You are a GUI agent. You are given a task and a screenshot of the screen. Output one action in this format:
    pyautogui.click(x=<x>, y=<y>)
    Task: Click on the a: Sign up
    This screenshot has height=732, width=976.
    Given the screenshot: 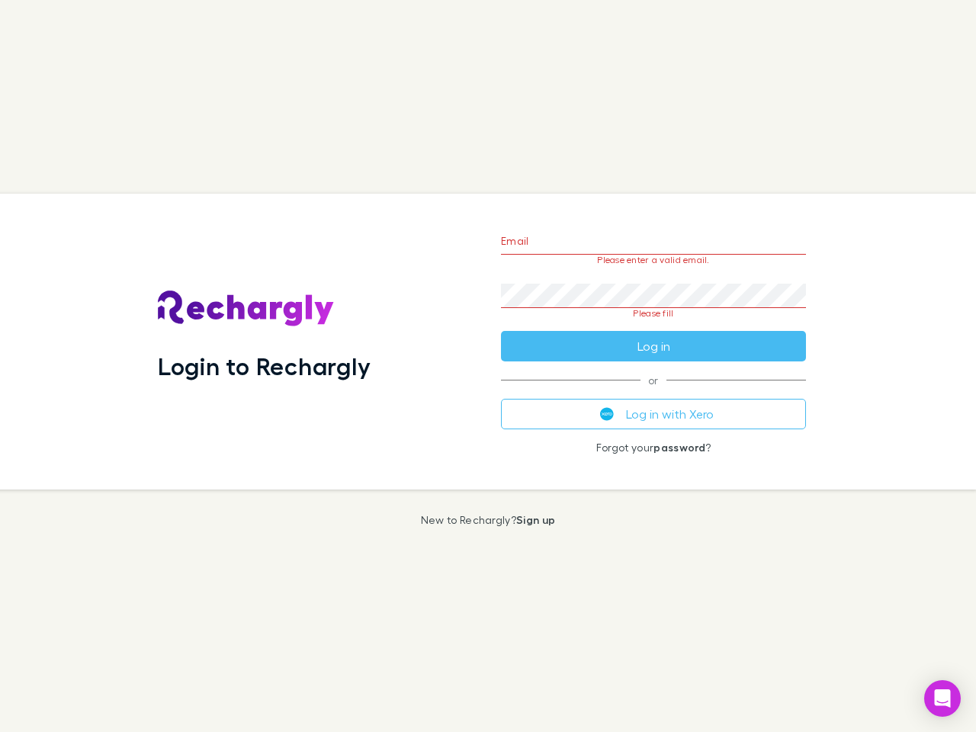 What is the action you would take?
    pyautogui.click(x=535, y=519)
    